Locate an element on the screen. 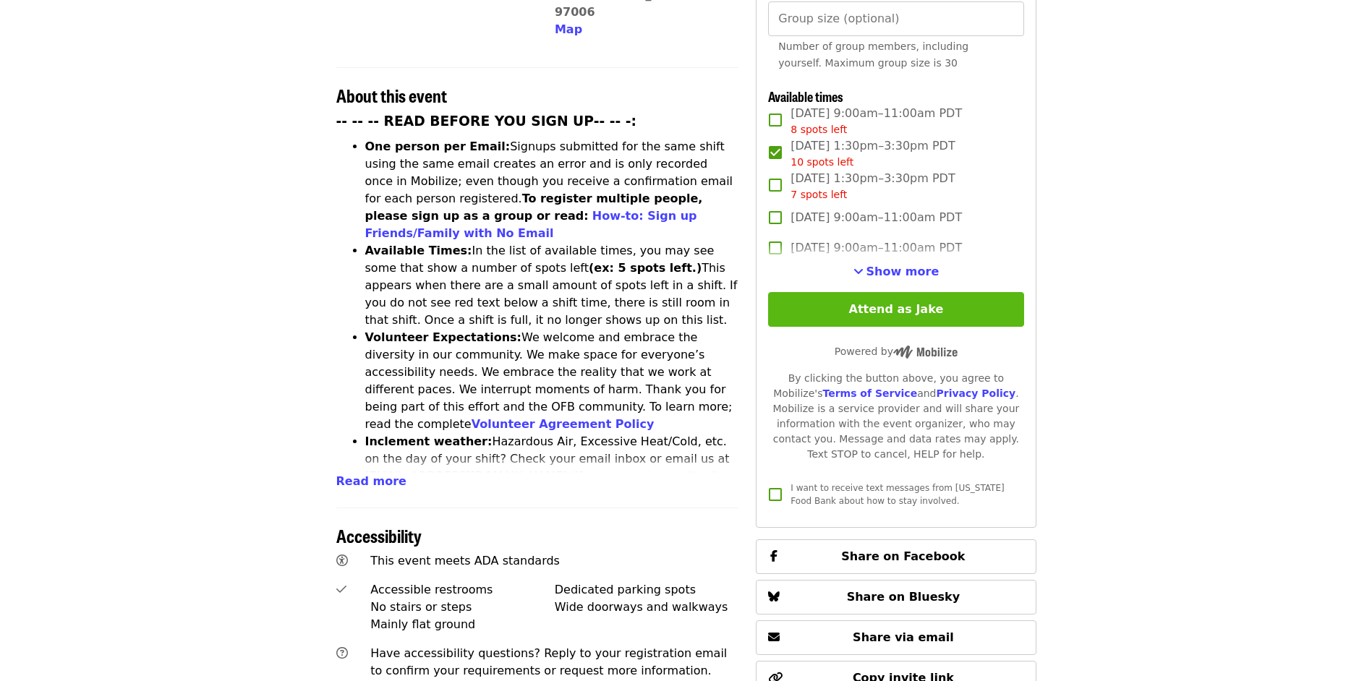 The width and height of the screenshot is (1372, 681). span: Share on Facebook is located at coordinates (903, 556).